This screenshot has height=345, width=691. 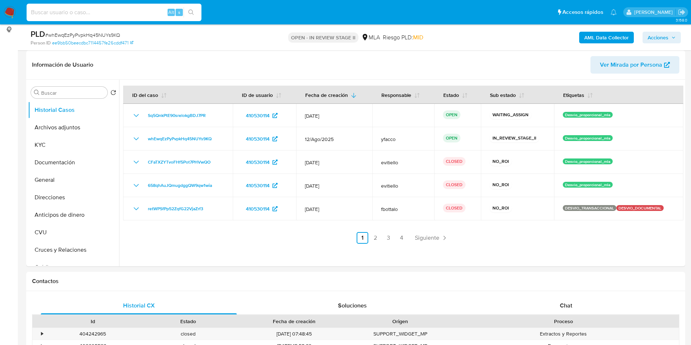 What do you see at coordinates (191, 12) in the screenshot?
I see `button: search-icon` at bounding box center [191, 12].